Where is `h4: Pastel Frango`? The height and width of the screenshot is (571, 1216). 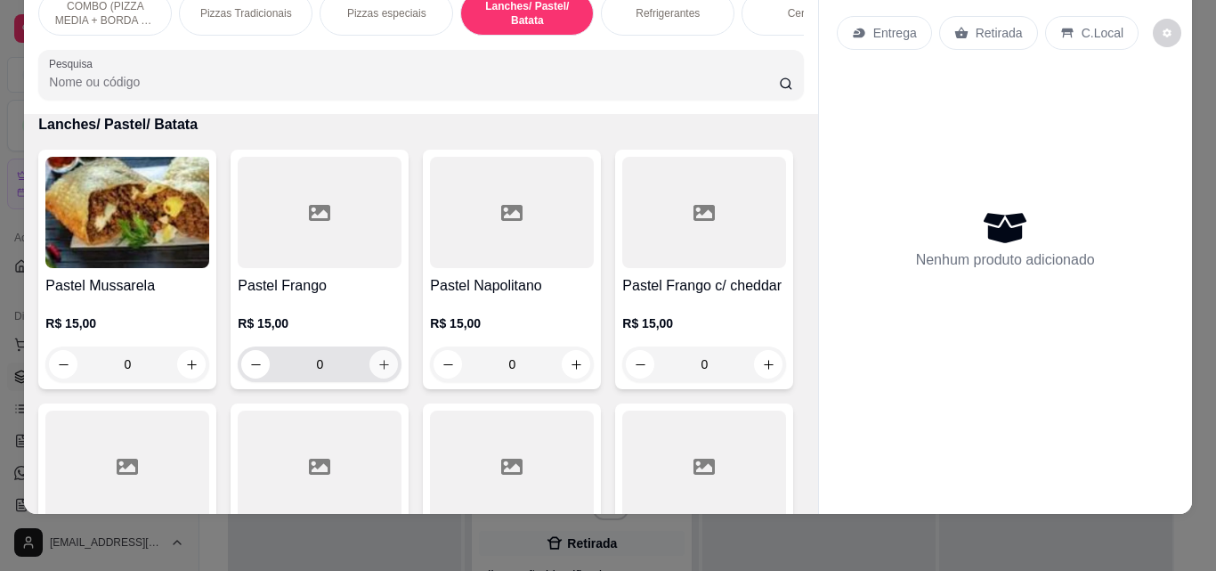
h4: Pastel Frango is located at coordinates (320, 286).